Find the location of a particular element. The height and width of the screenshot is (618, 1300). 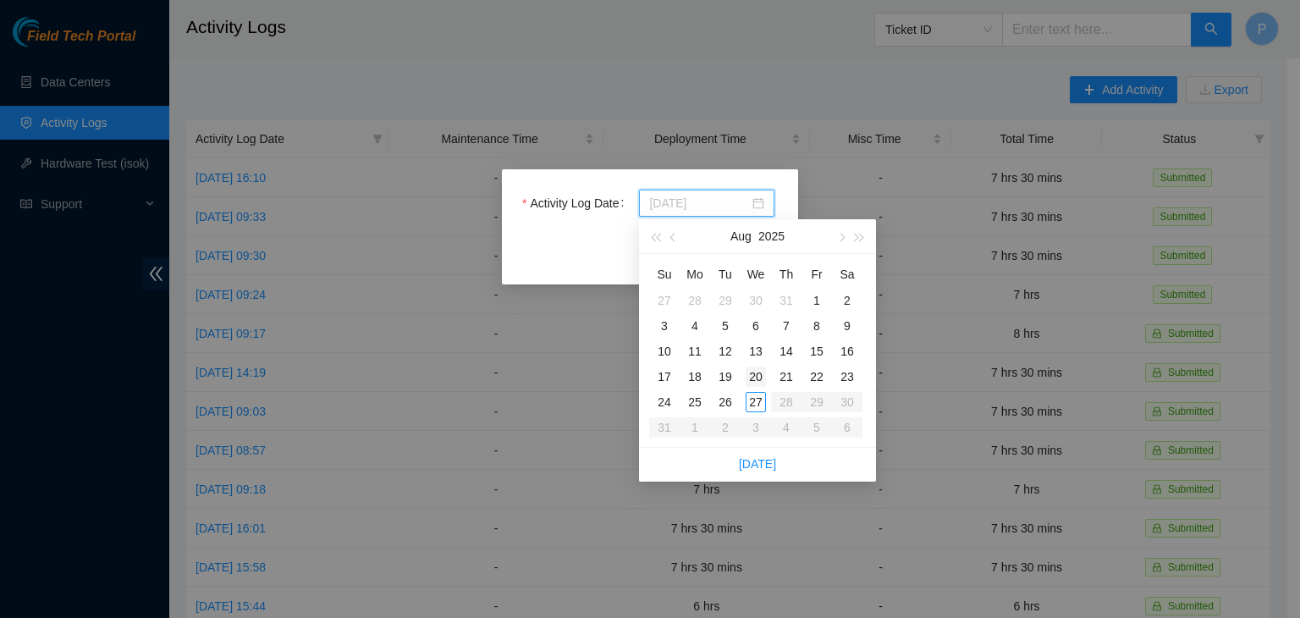

div: 3 is located at coordinates (664, 326).